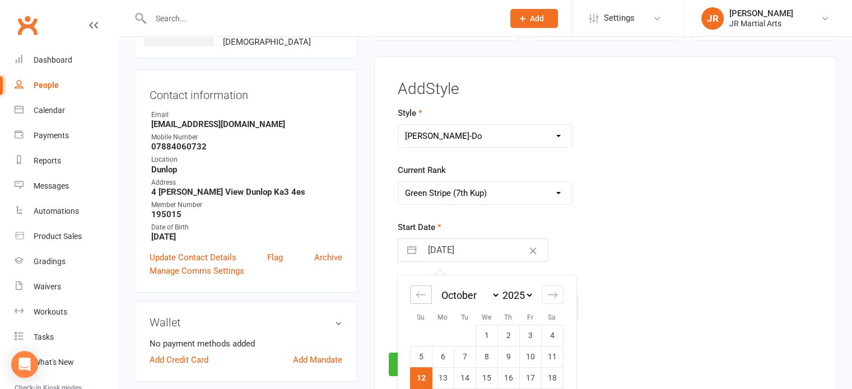 Image resolution: width=852 pixels, height=389 pixels. Describe the element at coordinates (415, 364) in the screenshot. I see `button: Save` at that location.